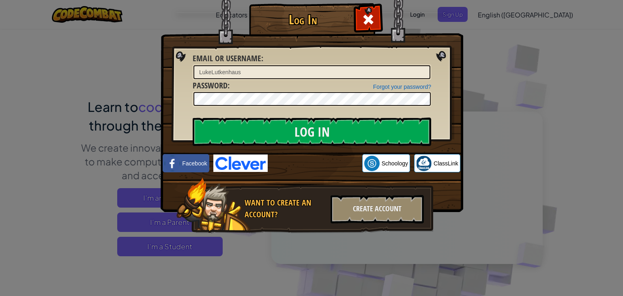 This screenshot has width=623, height=296. I want to click on span: Schoology, so click(395, 164).